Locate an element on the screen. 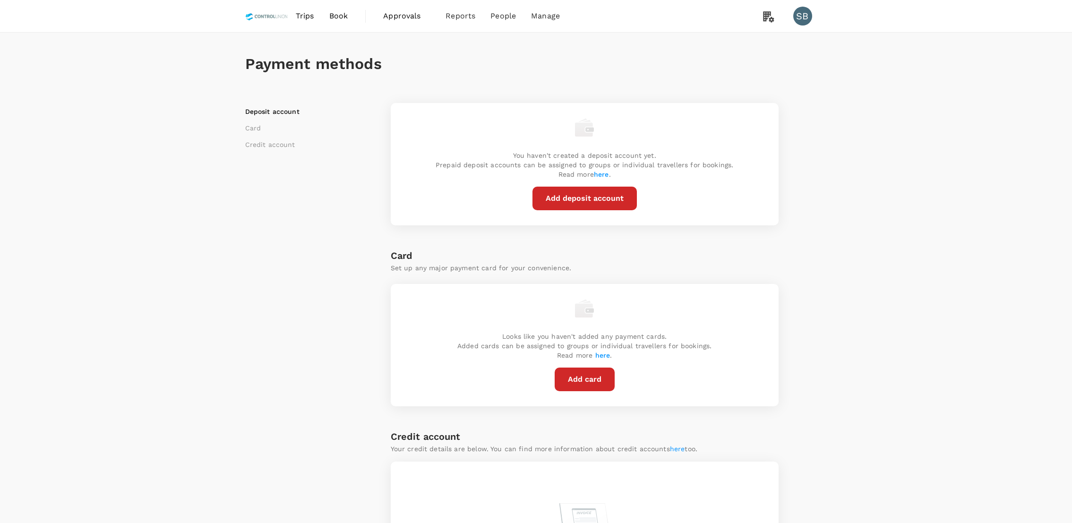 Image resolution: width=1072 pixels, height=523 pixels. span: Approvals is located at coordinates (407, 16).